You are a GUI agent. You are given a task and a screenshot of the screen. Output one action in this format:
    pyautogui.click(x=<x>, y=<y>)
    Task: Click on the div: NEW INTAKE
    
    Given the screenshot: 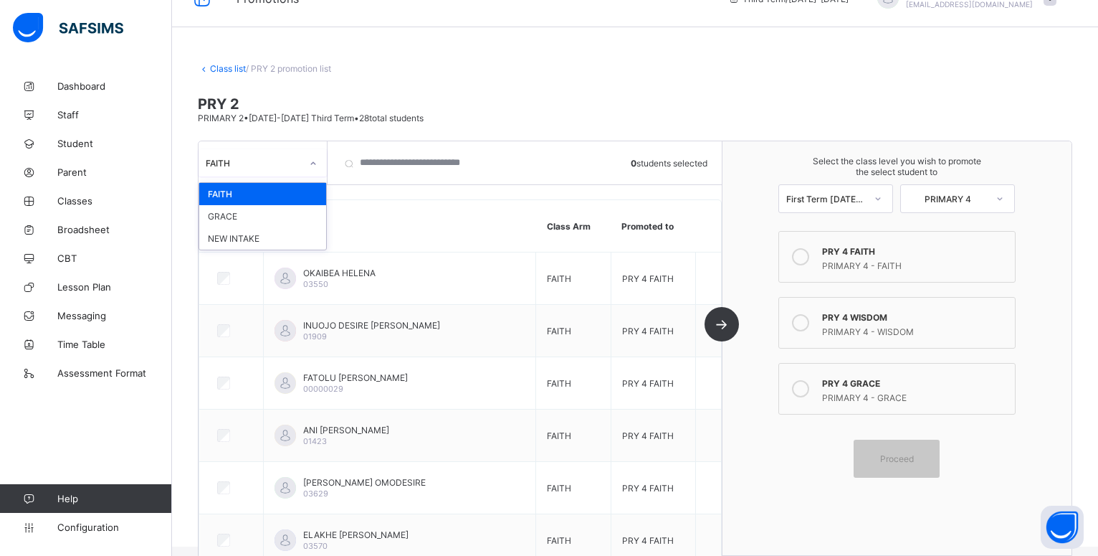 What is the action you would take?
    pyautogui.click(x=262, y=238)
    